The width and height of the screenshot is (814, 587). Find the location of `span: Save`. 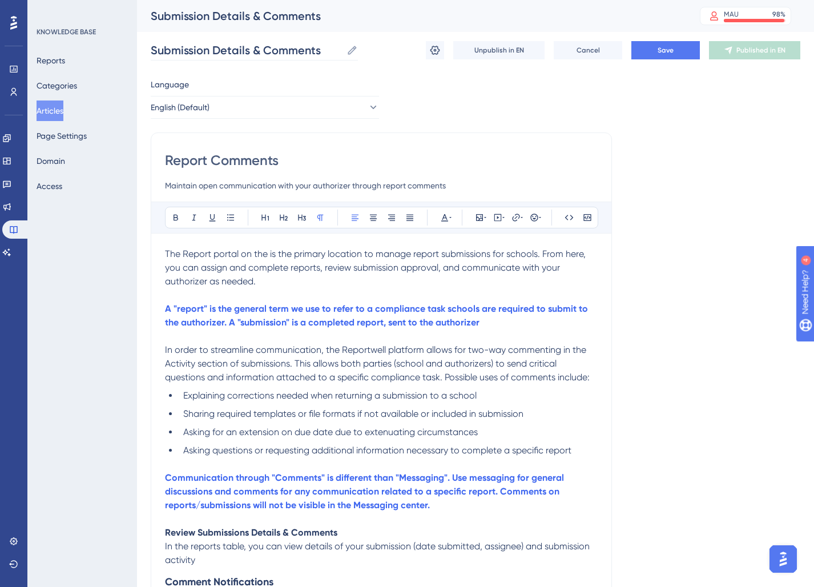

span: Save is located at coordinates (666, 50).